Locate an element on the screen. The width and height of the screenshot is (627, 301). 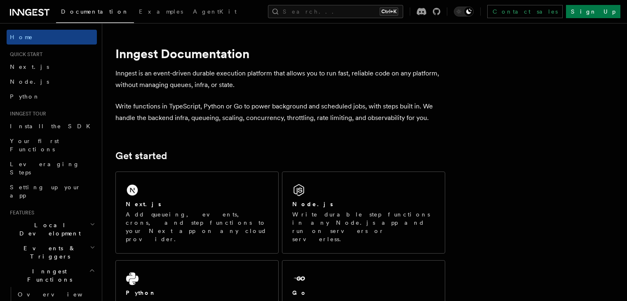
span: Python is located at coordinates (25, 96).